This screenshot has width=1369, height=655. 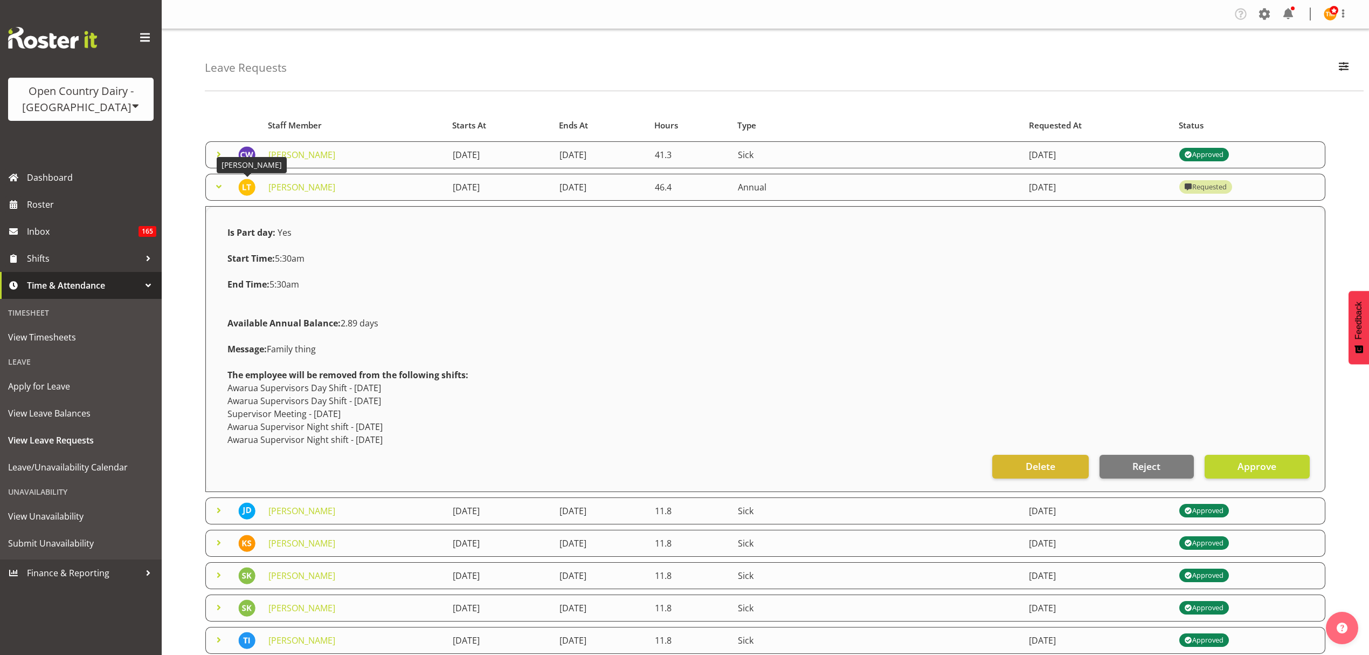 What do you see at coordinates (747, 125) in the screenshot?
I see `span: Type` at bounding box center [747, 125].